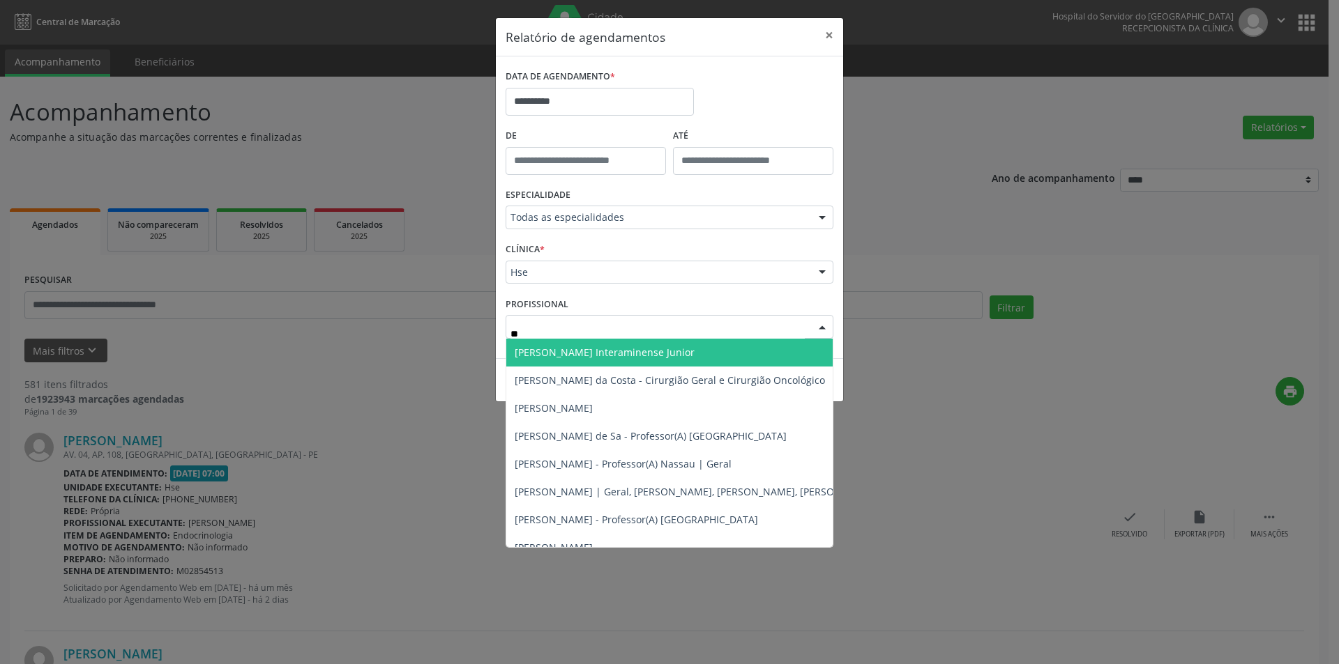  Describe the element at coordinates (657, 218) in the screenshot. I see `span: Todas as especialidades` at that location.